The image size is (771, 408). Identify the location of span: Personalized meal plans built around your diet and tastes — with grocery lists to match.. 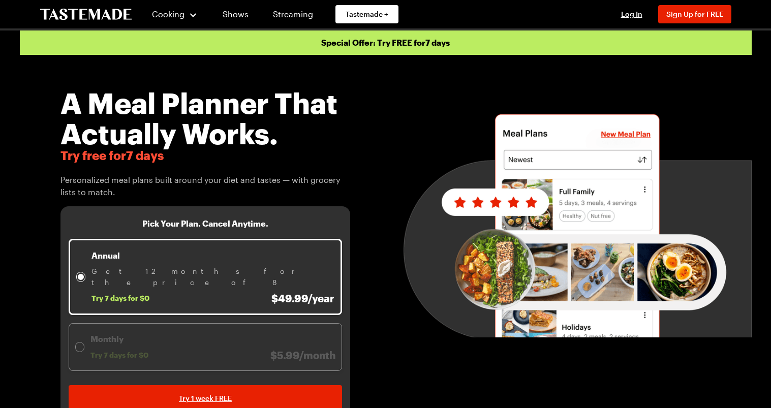
(205, 186).